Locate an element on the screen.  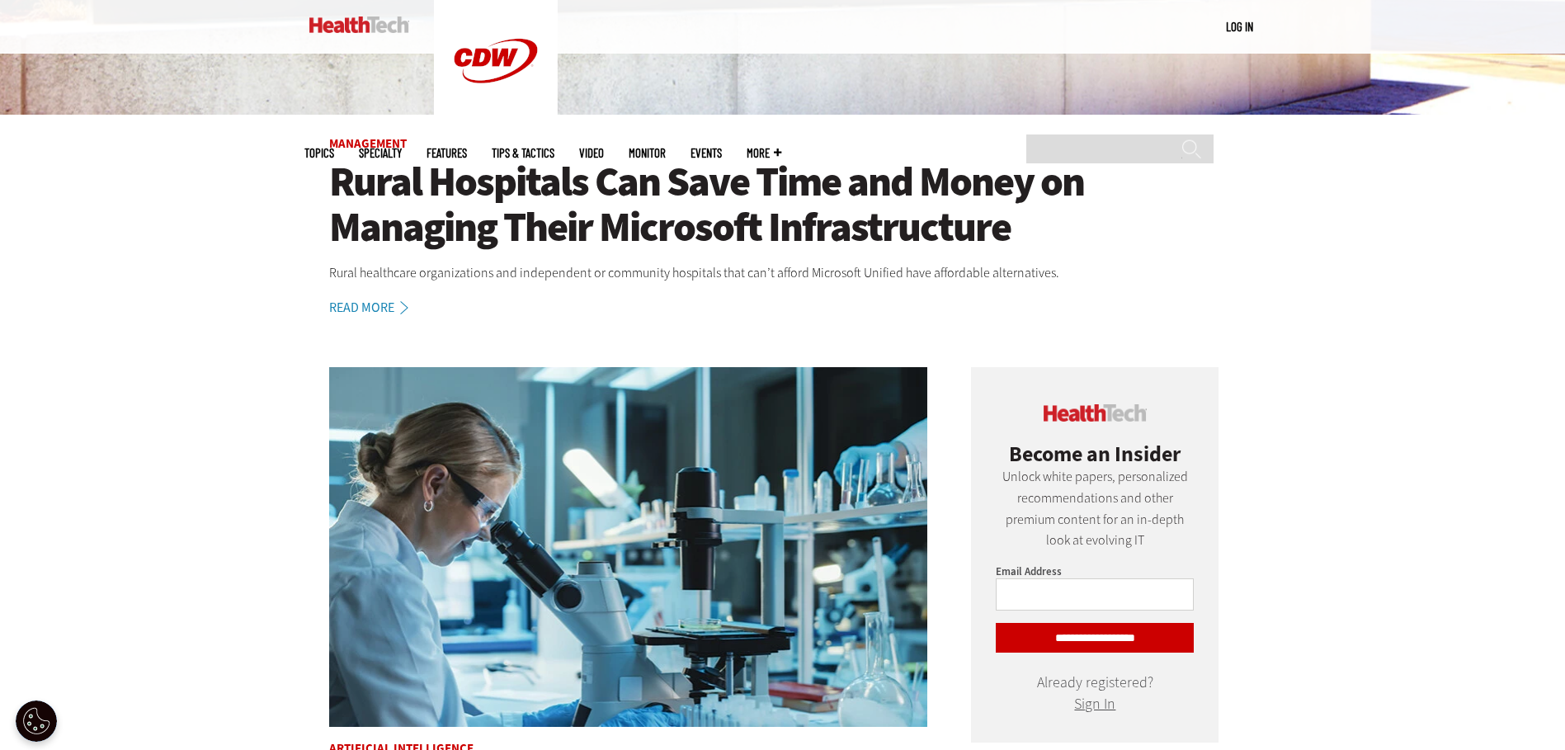
img: scientist looks through microscope in lab is located at coordinates (629, 547).